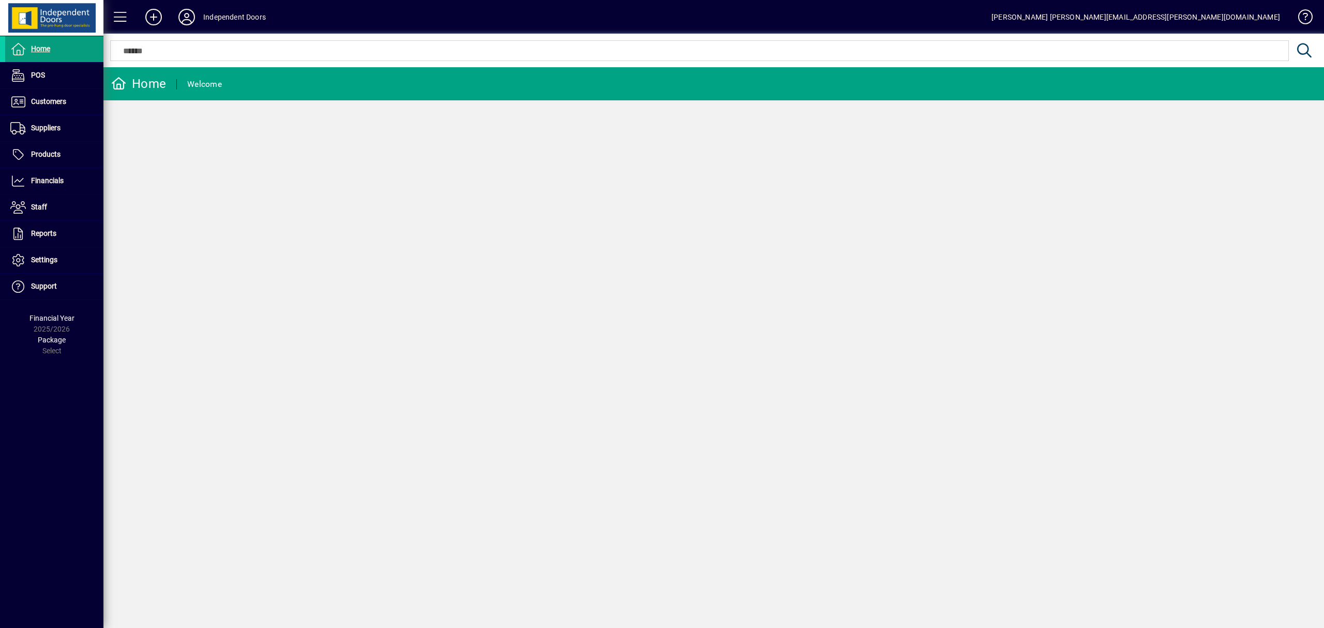  I want to click on span: Settings, so click(44, 260).